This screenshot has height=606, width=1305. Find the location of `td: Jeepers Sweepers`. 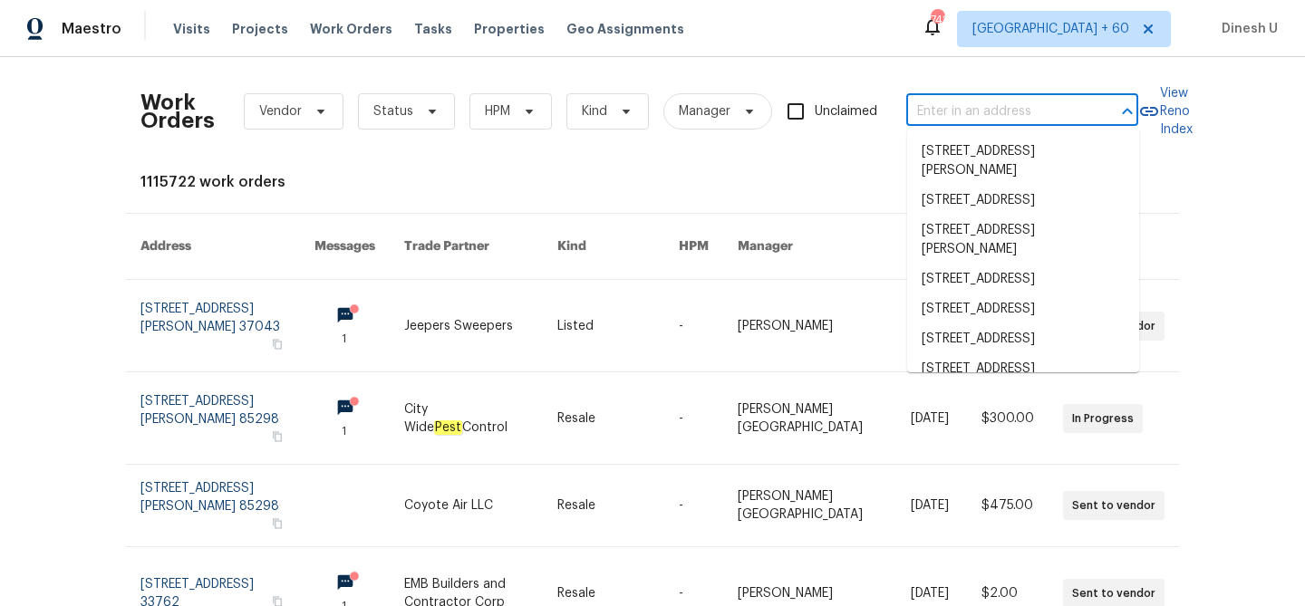

td: Jeepers Sweepers is located at coordinates (466, 326).